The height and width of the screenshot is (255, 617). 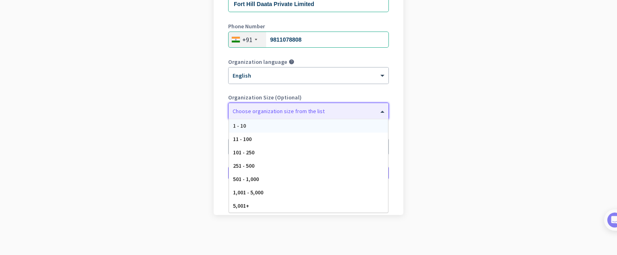 What do you see at coordinates (308, 197) in the screenshot?
I see `div: Go back` at bounding box center [308, 197].